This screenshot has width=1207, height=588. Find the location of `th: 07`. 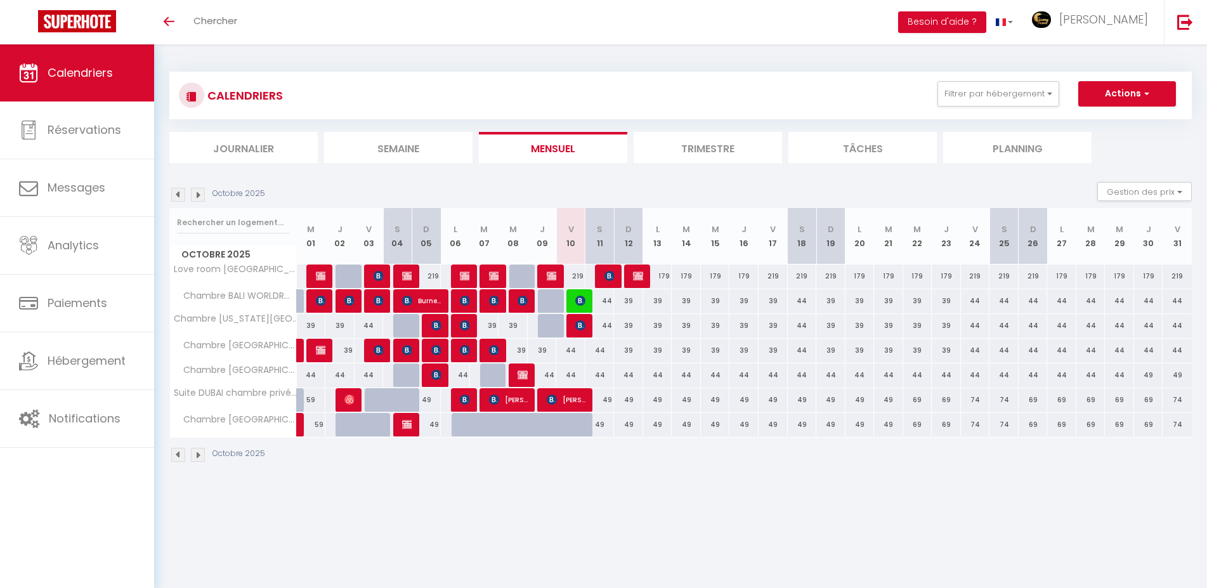

th: 07 is located at coordinates (485, 236).